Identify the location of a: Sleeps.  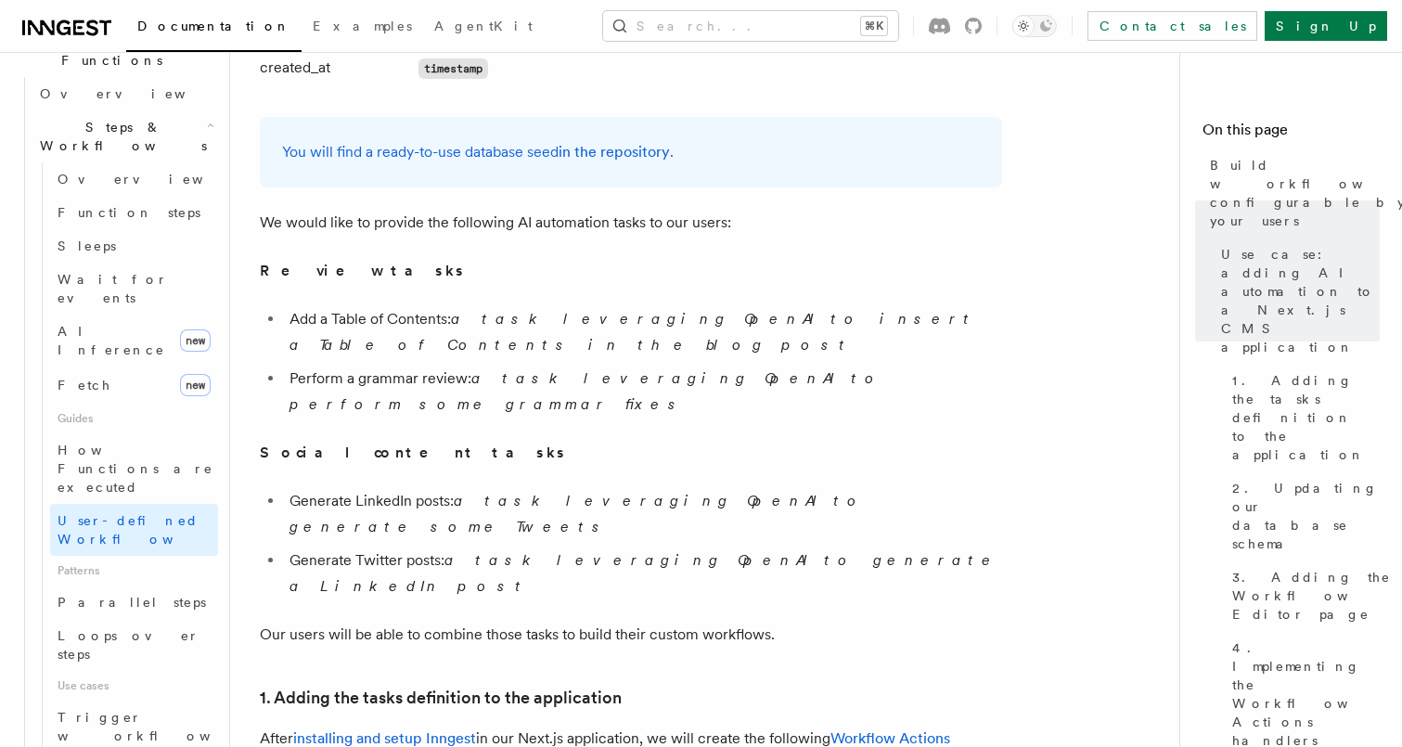
(134, 246).